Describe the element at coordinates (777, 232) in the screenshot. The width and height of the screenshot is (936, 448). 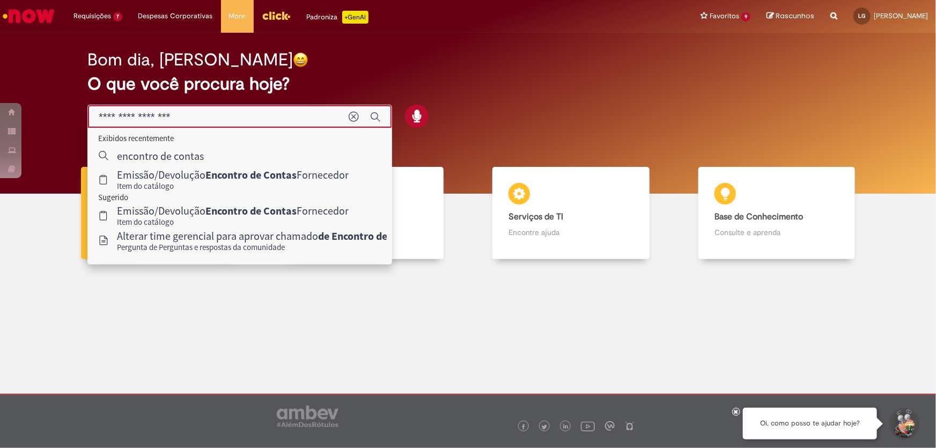
I see `p: Consulte e aprenda` at that location.